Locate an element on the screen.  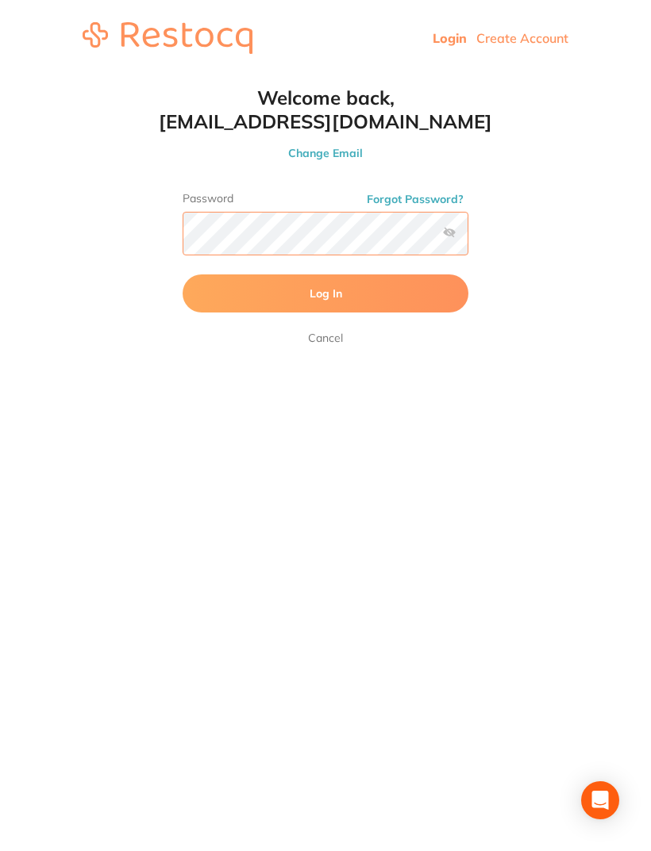
button: Change Email is located at coordinates (325, 153).